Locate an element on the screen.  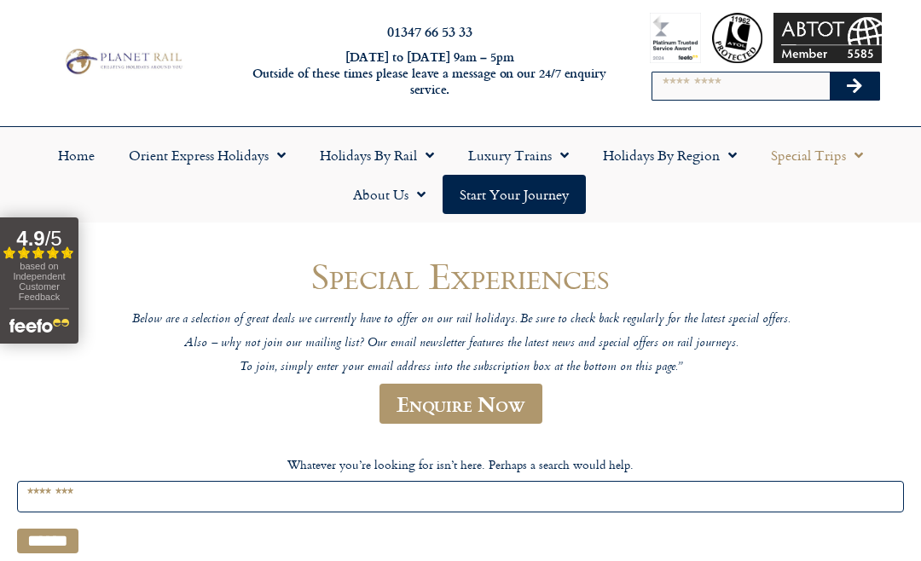
a: Home is located at coordinates (76, 155).